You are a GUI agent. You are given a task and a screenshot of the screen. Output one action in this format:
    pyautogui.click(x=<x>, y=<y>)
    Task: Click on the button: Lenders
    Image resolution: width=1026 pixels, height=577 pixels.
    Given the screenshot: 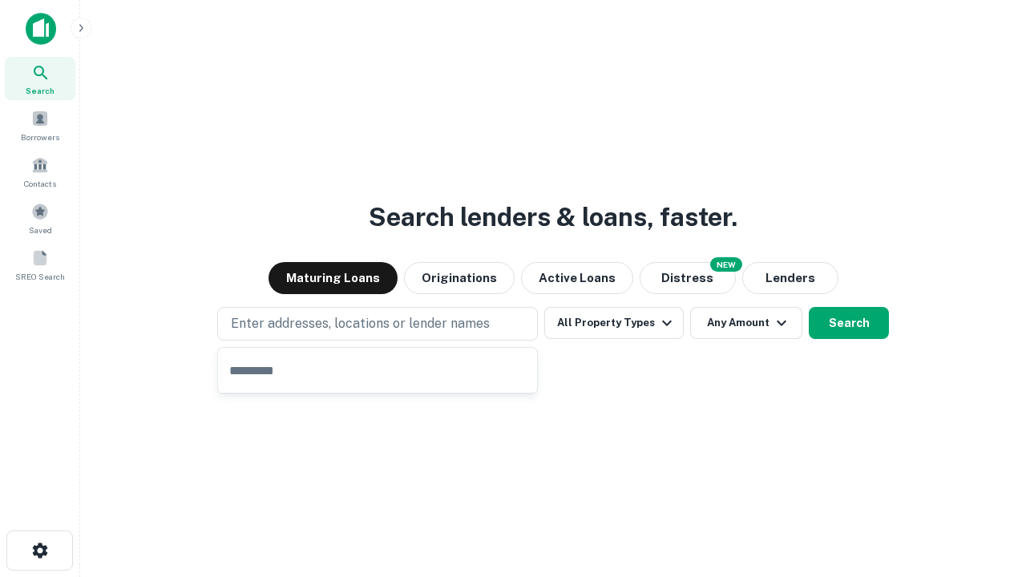 What is the action you would take?
    pyautogui.click(x=790, y=278)
    